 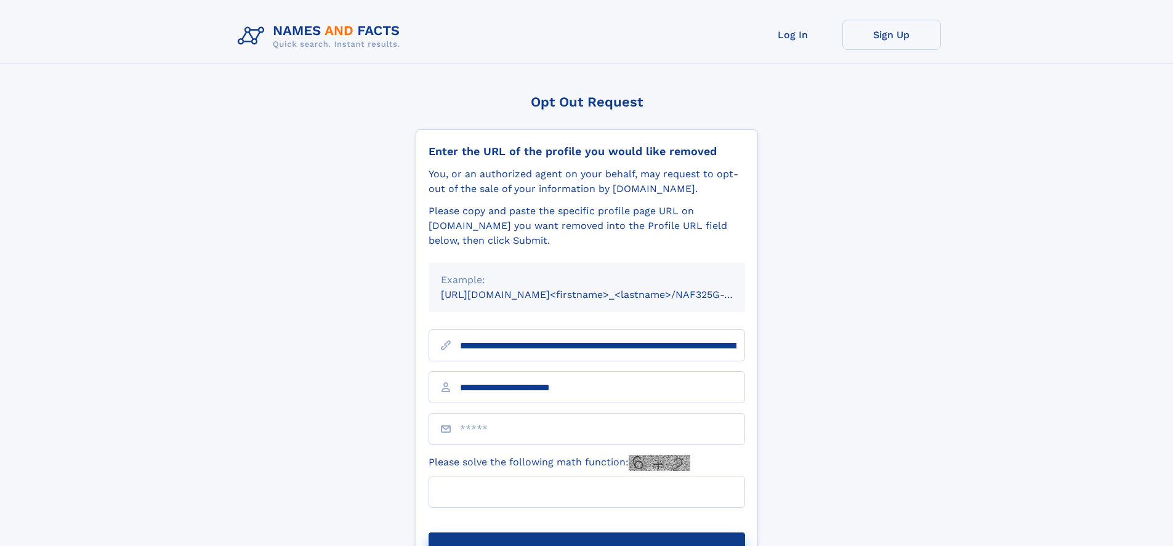 What do you see at coordinates (559, 463) in the screenshot?
I see `label: Please solve the following math function:` at bounding box center [559, 463].